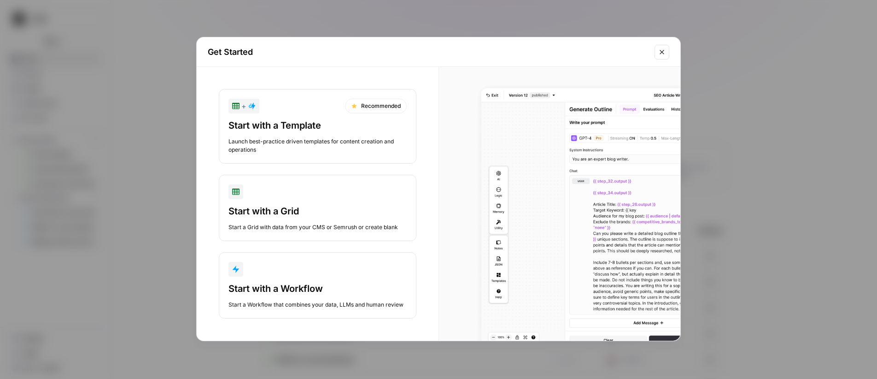 This screenshot has height=379, width=877. What do you see at coordinates (662, 52) in the screenshot?
I see `button: Close modal` at bounding box center [662, 52].